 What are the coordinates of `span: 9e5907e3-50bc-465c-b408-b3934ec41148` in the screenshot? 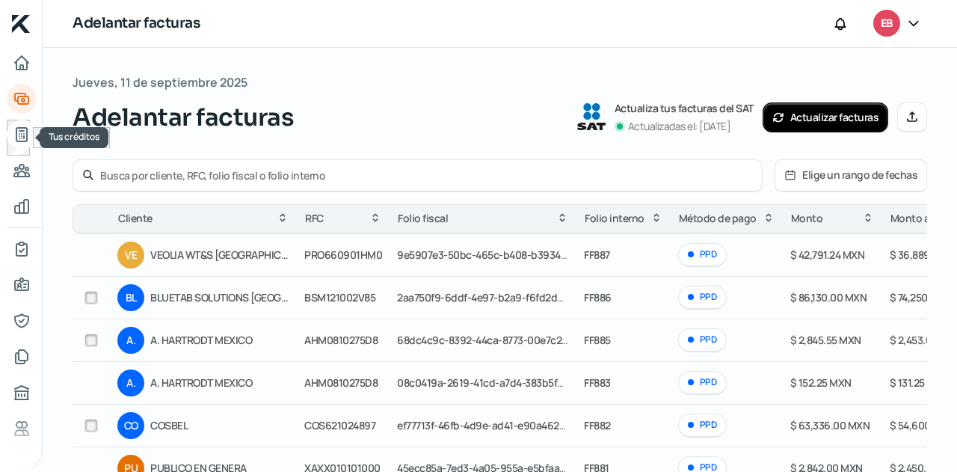 It's located at (497, 254).